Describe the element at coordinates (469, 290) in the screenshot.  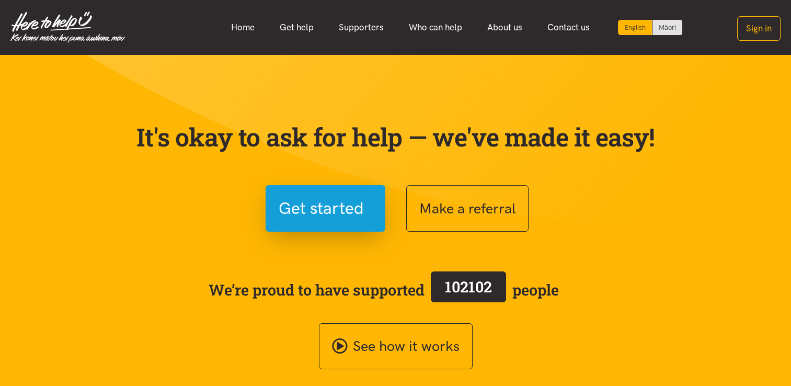
I see `a: 102102` at that location.